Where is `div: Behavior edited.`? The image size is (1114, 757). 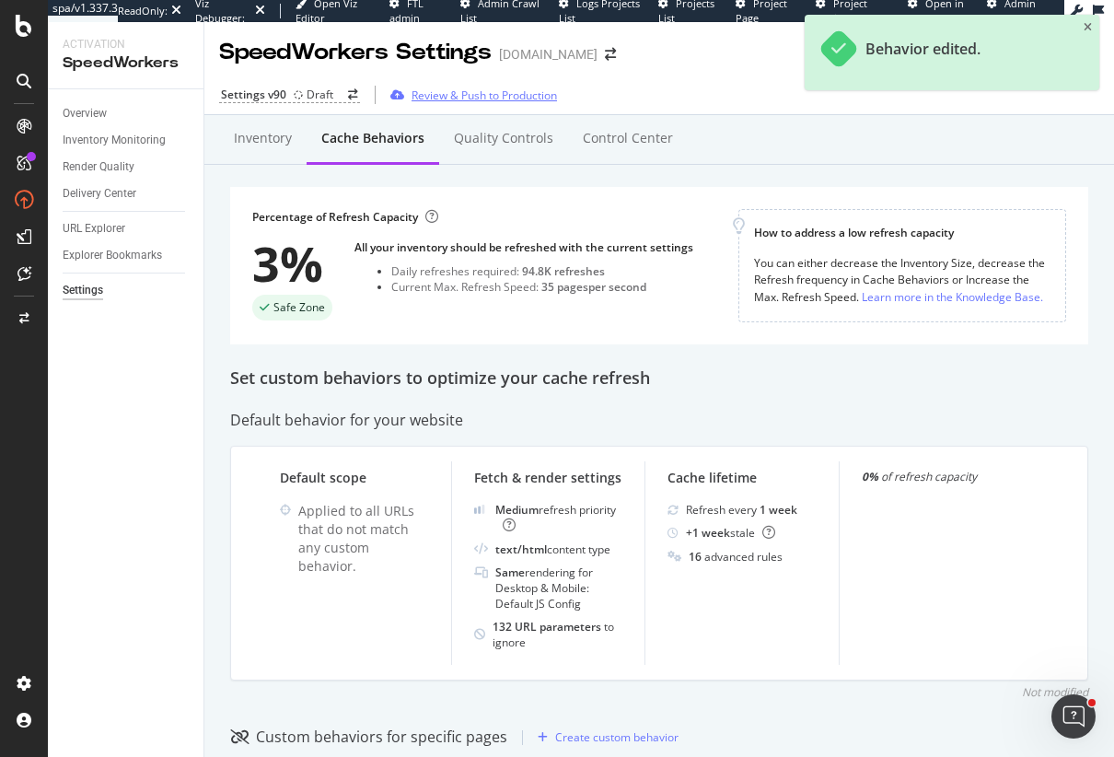 div: Behavior edited. is located at coordinates (922, 49).